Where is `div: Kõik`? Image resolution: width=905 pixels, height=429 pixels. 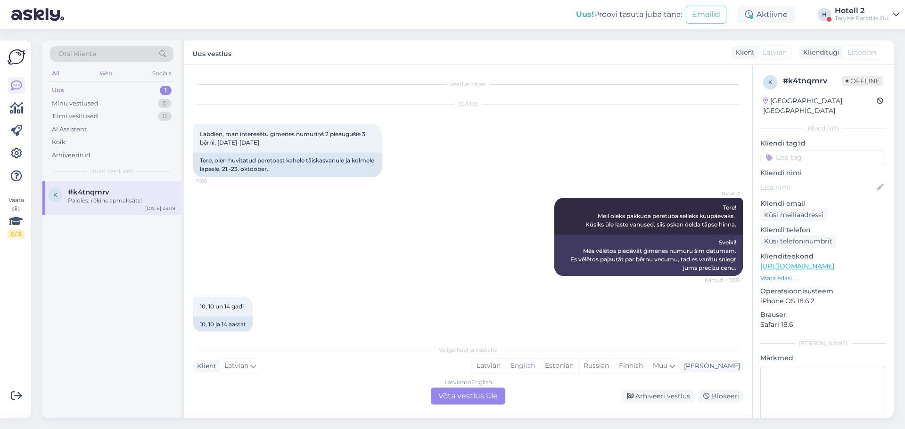
div: Kõik is located at coordinates (58, 142).